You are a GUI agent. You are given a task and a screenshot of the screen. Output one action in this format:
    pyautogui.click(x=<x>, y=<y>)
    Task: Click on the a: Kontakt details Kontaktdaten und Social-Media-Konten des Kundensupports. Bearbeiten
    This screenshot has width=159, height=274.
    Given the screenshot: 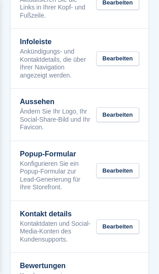 What is the action you would take?
    pyautogui.click(x=79, y=227)
    